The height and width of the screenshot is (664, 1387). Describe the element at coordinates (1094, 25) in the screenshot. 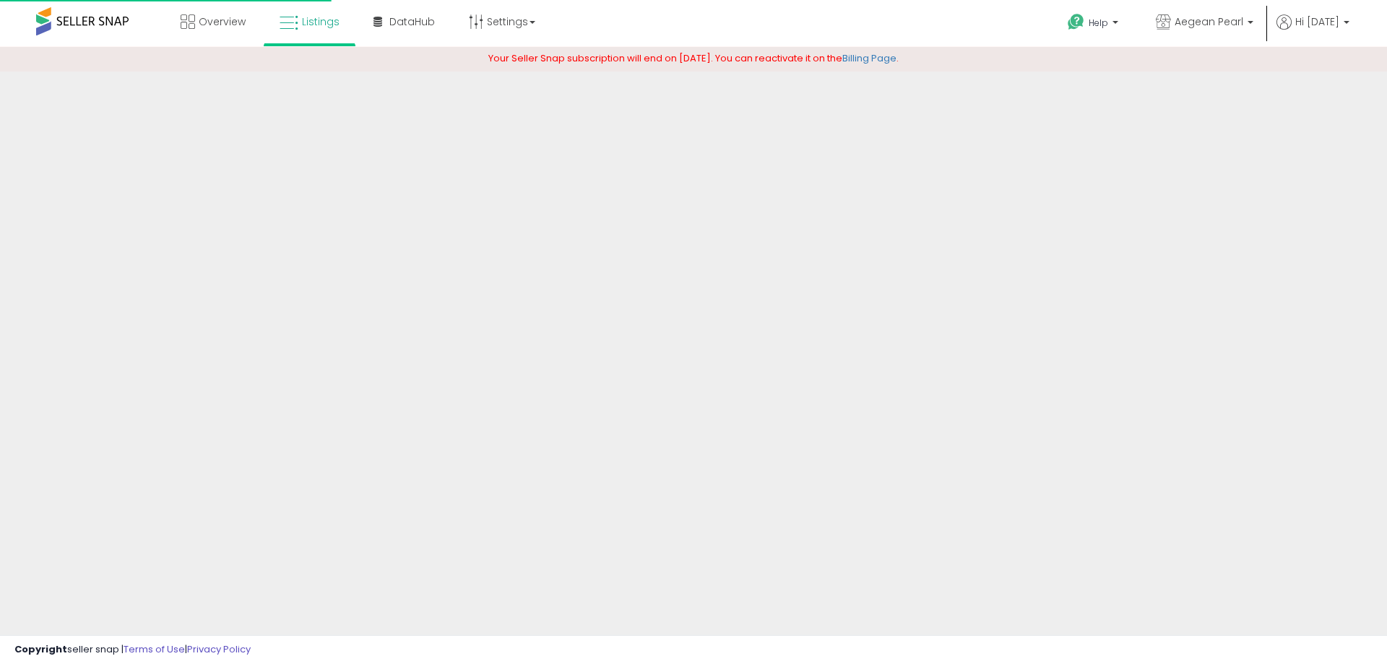

I see `a: Help` at that location.